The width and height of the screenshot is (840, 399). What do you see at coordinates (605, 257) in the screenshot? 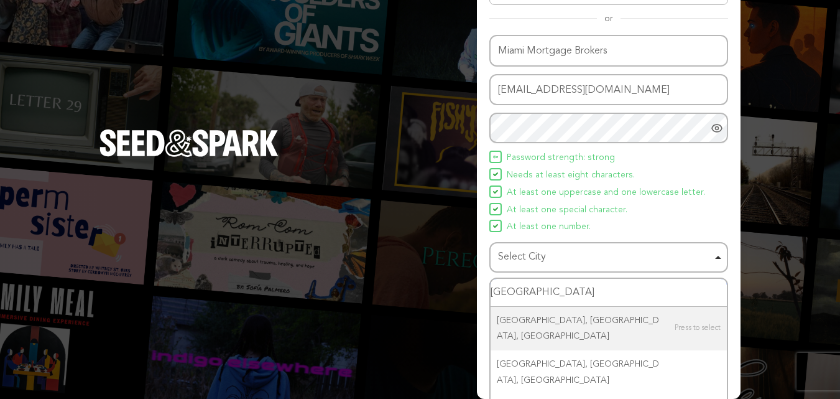
I see `div: Select City` at bounding box center [605, 257].